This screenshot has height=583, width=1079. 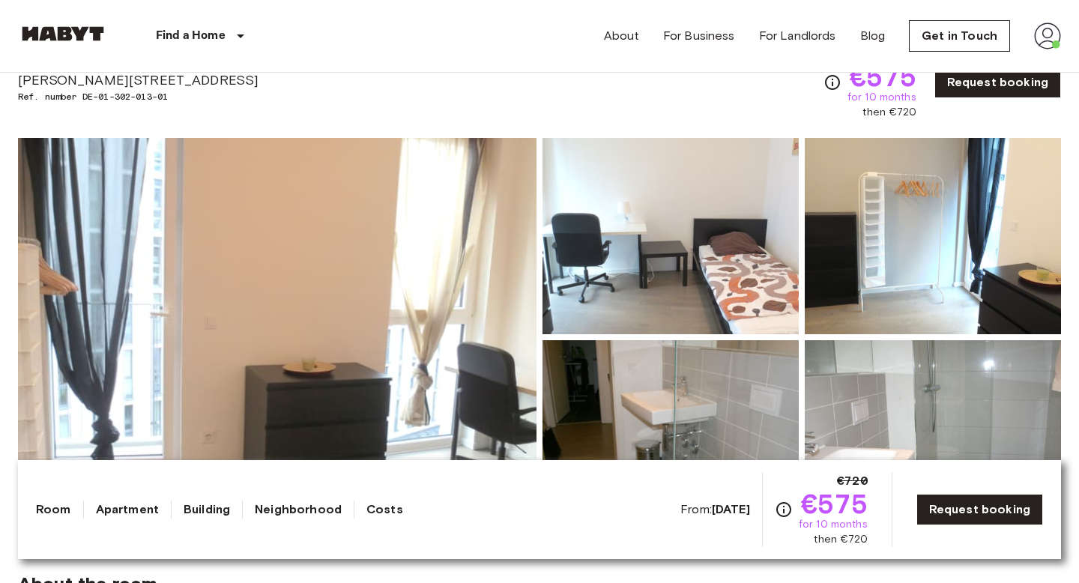 I want to click on p: Find a Home, so click(x=190, y=36).